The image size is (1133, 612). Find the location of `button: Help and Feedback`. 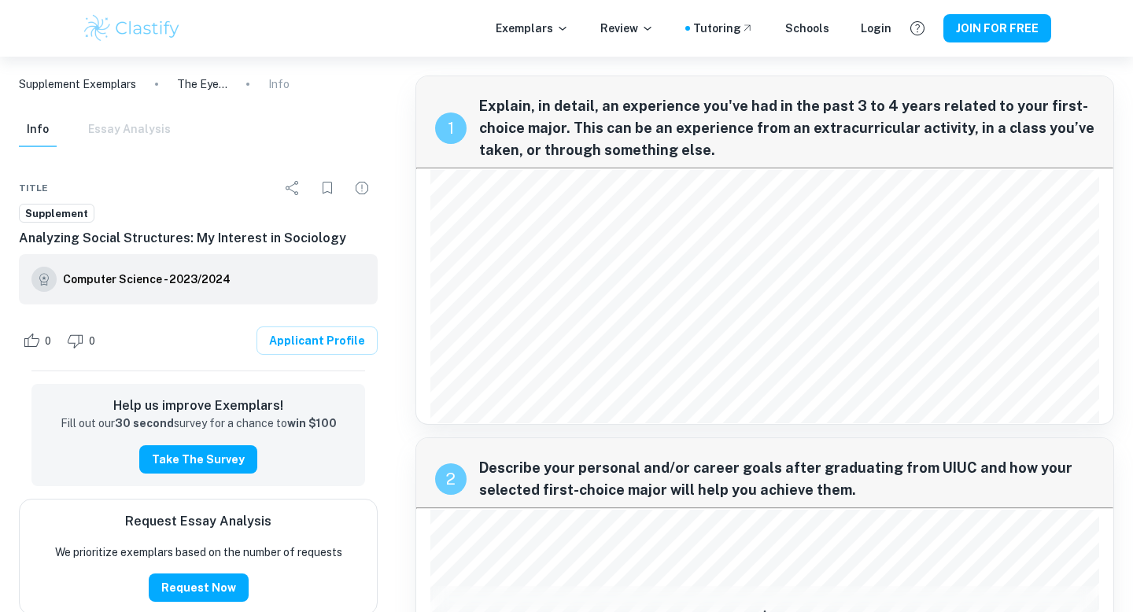

button: Help and Feedback is located at coordinates (917, 28).